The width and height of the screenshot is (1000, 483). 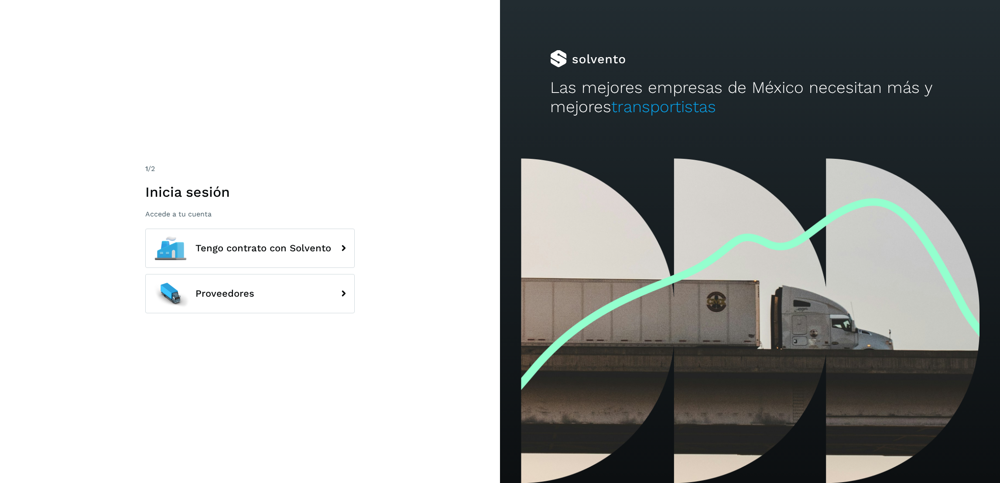 I want to click on button: Tengo contrato con Solvento, so click(x=250, y=248).